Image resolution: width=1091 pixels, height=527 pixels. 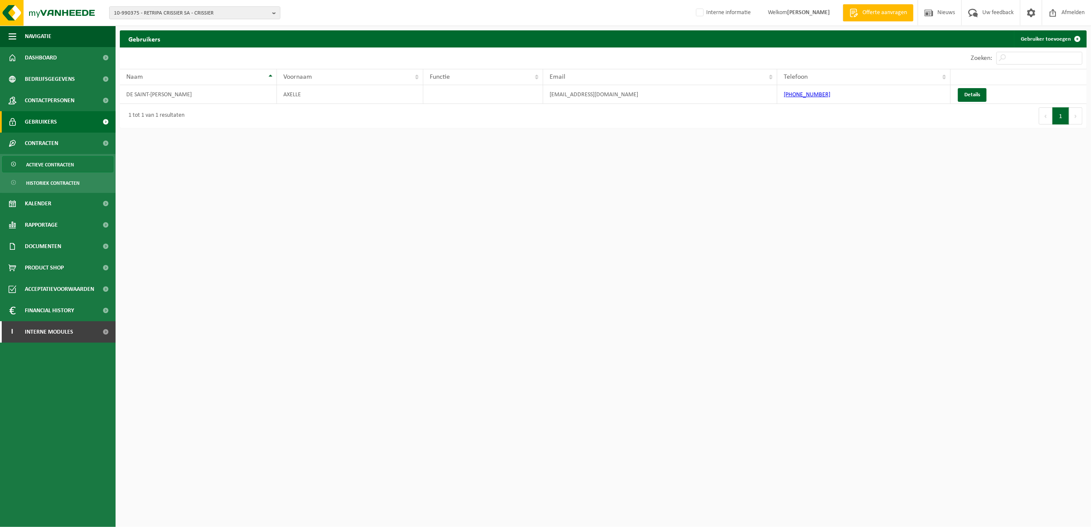 What do you see at coordinates (154, 116) in the screenshot?
I see `div: 1 tot 1 van 1 resultaten` at bounding box center [154, 116].